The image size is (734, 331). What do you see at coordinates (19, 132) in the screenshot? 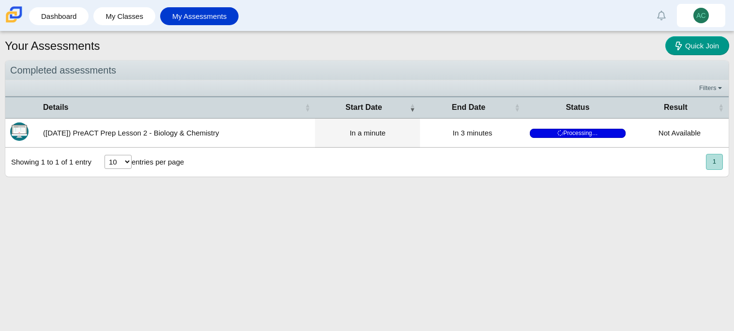
I see `img: Itembank` at bounding box center [19, 132].